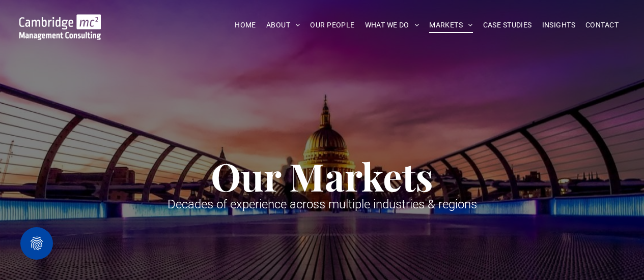 The image size is (644, 280). What do you see at coordinates (450, 25) in the screenshot?
I see `a: MARKETS` at bounding box center [450, 25].